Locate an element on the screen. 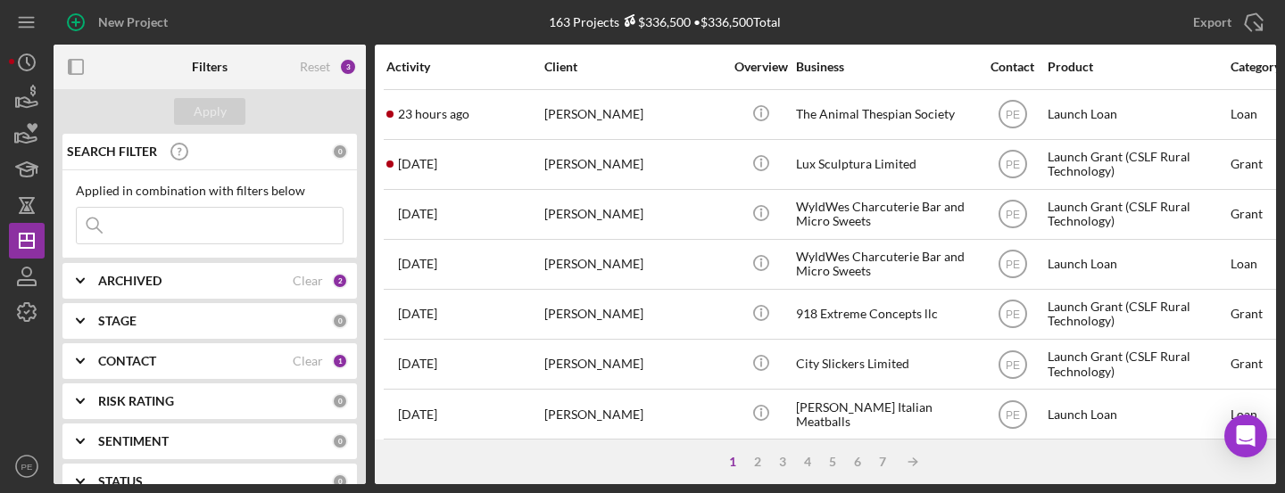 The height and width of the screenshot is (493, 1285). time: 2025-08-06 16:28 is located at coordinates (418, 415).